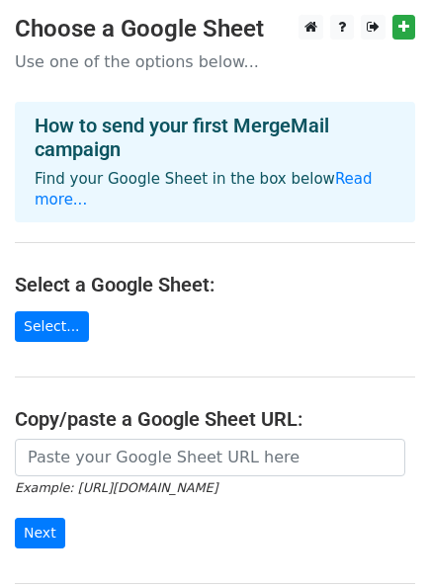 Image resolution: width=430 pixels, height=586 pixels. I want to click on h4: How to send your first MergeMail campaign, so click(214, 137).